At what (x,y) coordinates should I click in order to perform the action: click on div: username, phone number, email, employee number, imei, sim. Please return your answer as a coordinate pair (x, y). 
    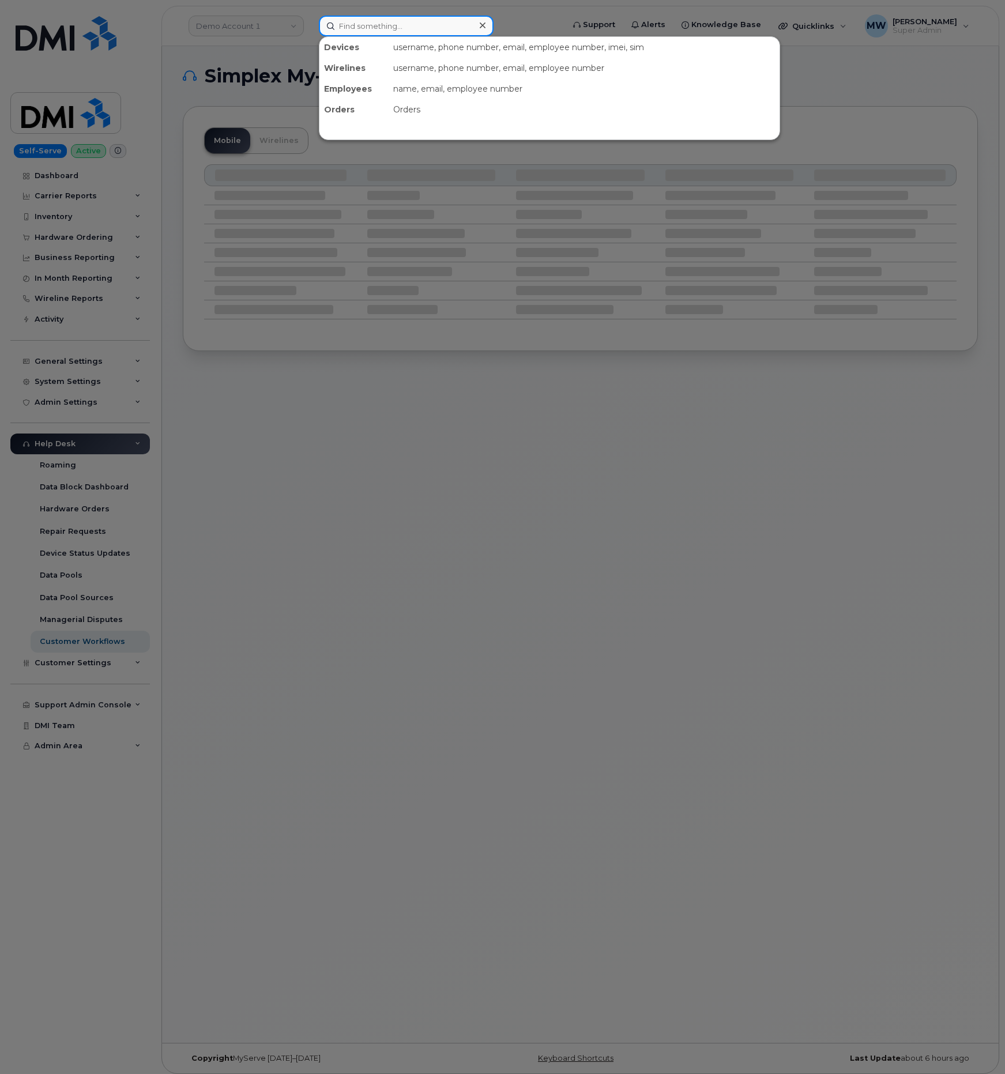
    Looking at the image, I should click on (584, 47).